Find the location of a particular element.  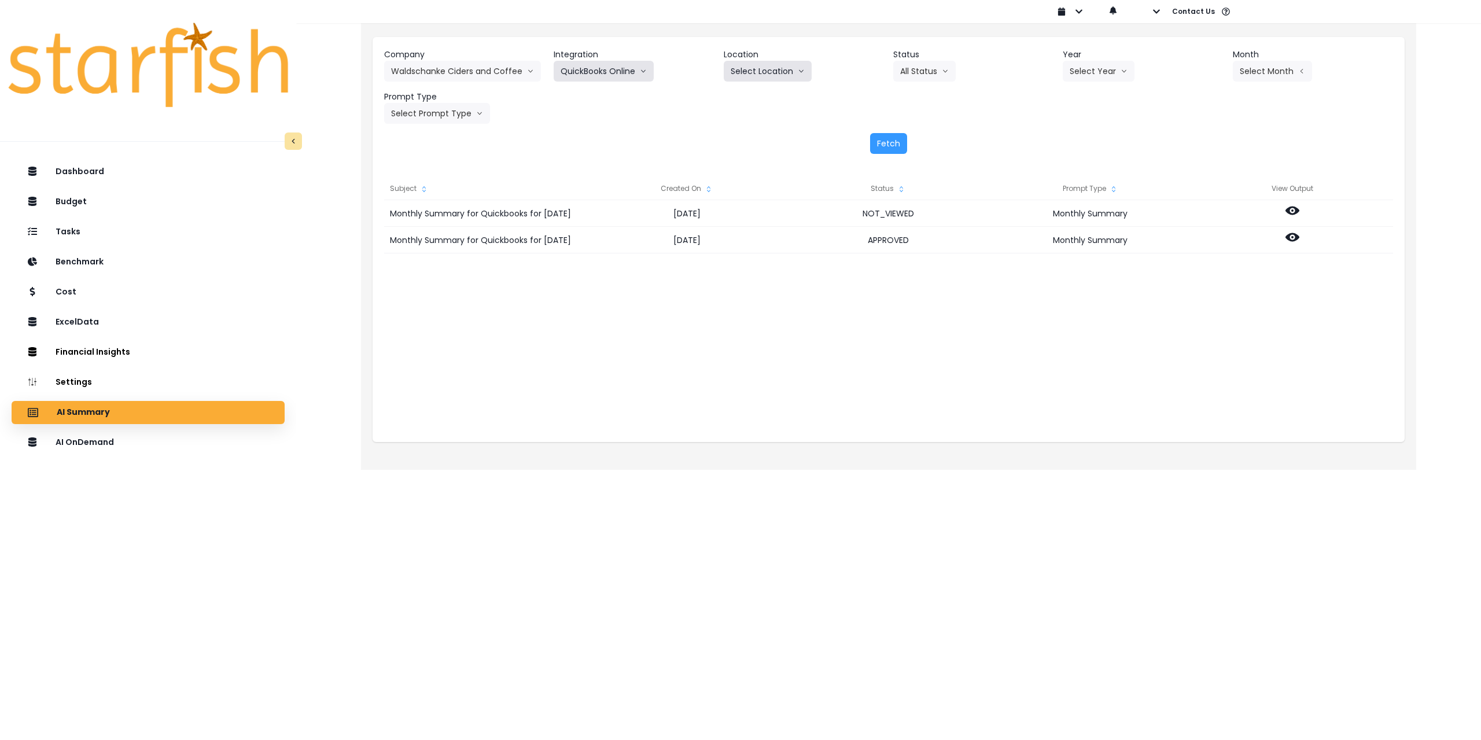

p: AI OnDemand is located at coordinates (84, 442).